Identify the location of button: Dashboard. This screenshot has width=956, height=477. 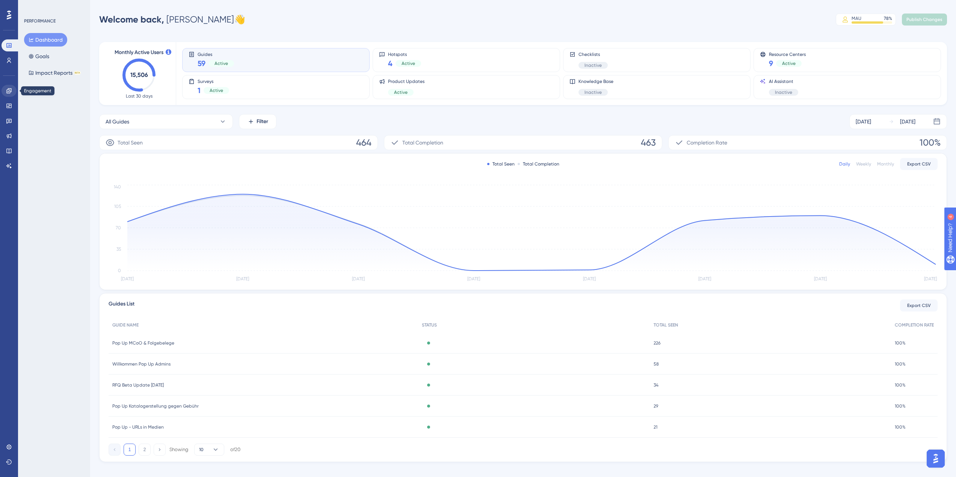
(45, 40).